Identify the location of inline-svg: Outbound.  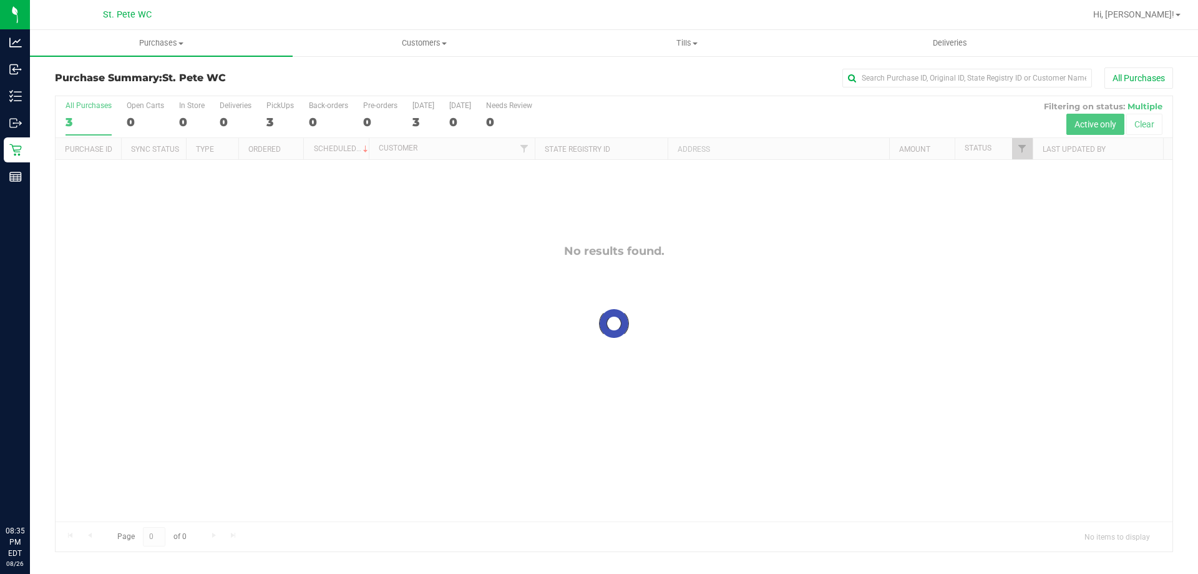
(16, 123).